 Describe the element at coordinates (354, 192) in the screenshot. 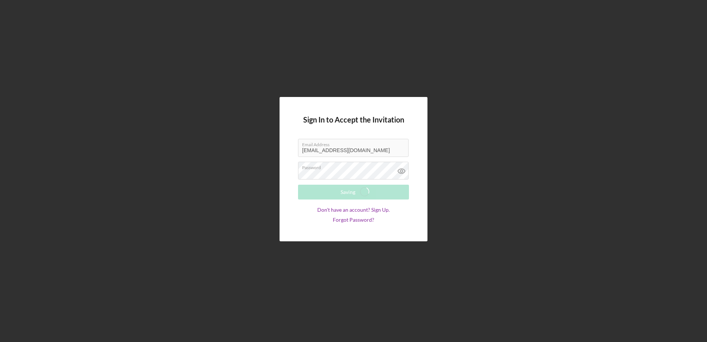

I see `button: Saving` at that location.